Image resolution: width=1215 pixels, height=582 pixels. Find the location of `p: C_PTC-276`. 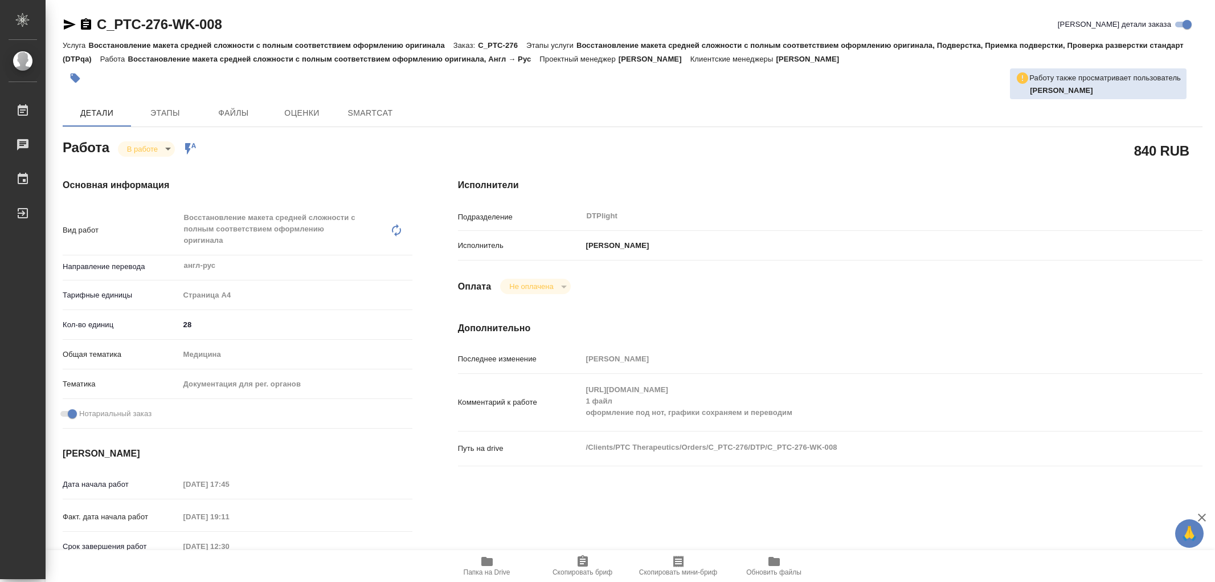

p: C_PTC-276 is located at coordinates (502, 45).